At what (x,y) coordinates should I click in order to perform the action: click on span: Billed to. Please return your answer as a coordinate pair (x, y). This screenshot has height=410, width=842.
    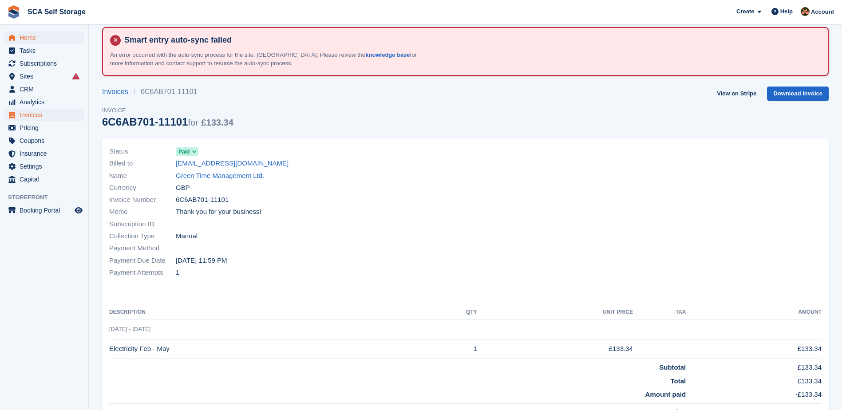
    Looking at the image, I should click on (143, 163).